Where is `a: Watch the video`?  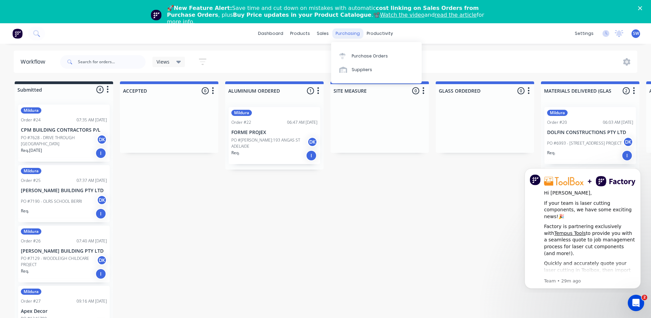 a: Watch the video is located at coordinates (403, 15).